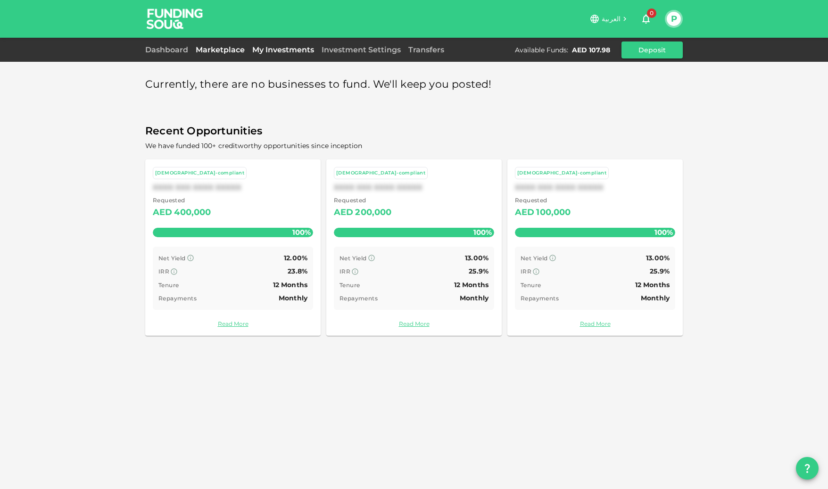  What do you see at coordinates (541, 50) in the screenshot?
I see `div: Available Funds :` at bounding box center [541, 50].